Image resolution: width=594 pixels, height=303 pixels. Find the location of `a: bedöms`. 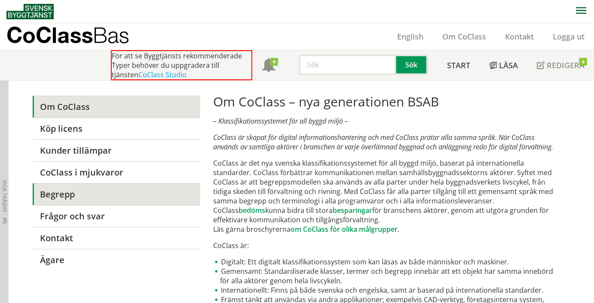

a: bedöms is located at coordinates (252, 210).